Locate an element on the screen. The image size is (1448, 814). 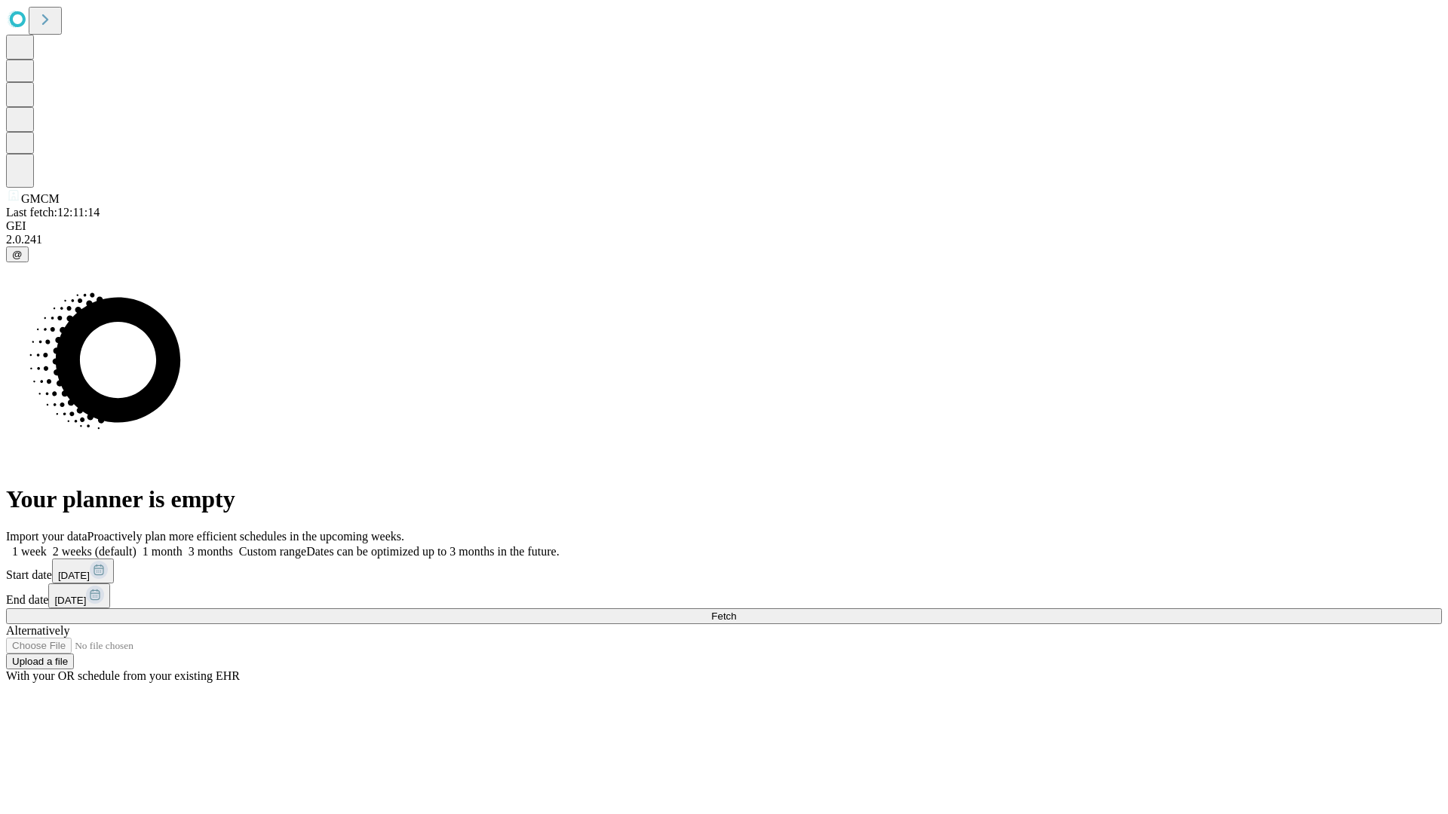
h1: Your planner is empty is located at coordinates (724, 499).